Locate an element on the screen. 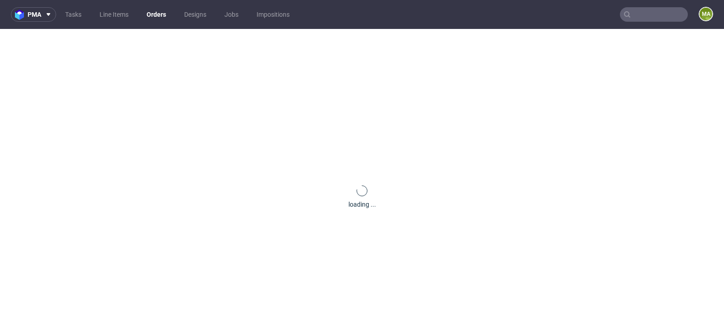 This screenshot has width=724, height=336. figcaption: ma is located at coordinates (706, 14).